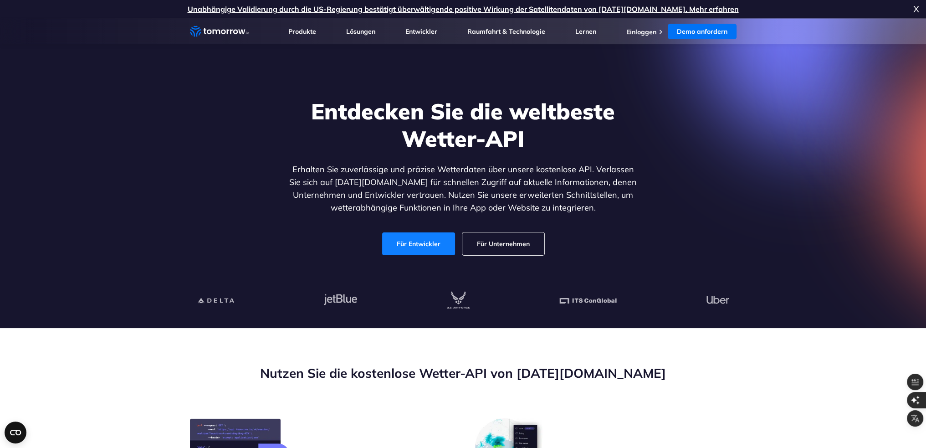 This screenshot has height=448, width=926. Describe the element at coordinates (586, 31) in the screenshot. I see `a: Lernen` at that location.